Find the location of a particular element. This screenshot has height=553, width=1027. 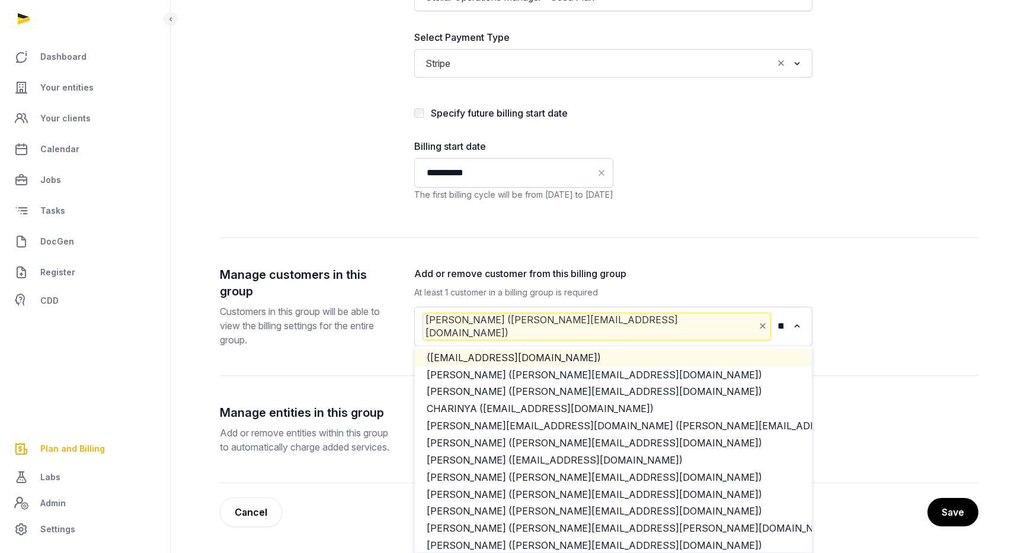

span: Settings is located at coordinates (57, 530).